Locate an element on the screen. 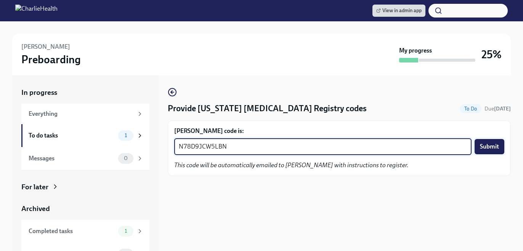  strong: My progress is located at coordinates (415, 51).